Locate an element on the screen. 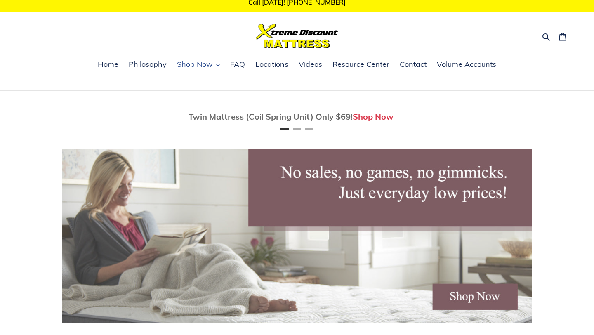  a: Resource Center is located at coordinates (361, 65).